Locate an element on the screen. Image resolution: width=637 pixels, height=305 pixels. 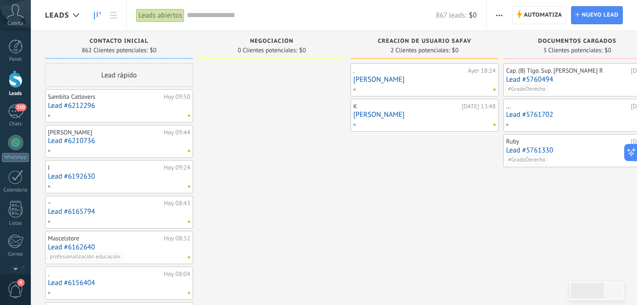
span: 867 leads: is located at coordinates (451, 15).